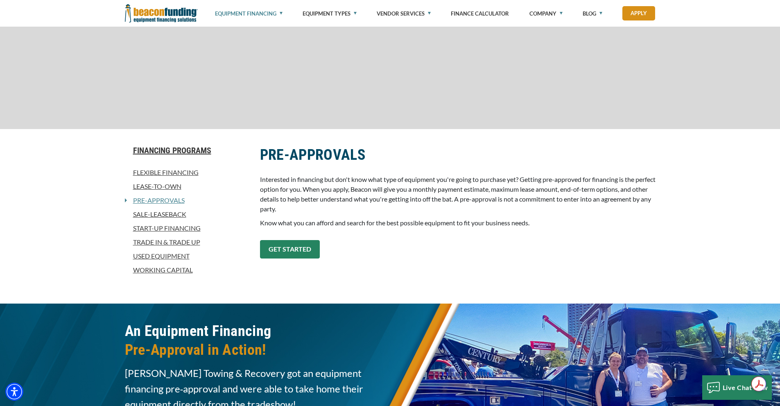 The width and height of the screenshot is (780, 406). I want to click on button: Live Chat Now, so click(737, 387).